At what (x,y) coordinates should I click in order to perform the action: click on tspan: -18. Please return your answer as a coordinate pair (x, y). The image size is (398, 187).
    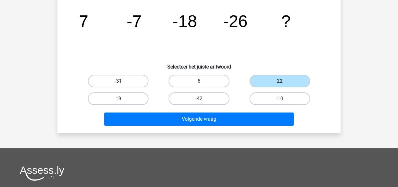
    Looking at the image, I should click on (185, 21).